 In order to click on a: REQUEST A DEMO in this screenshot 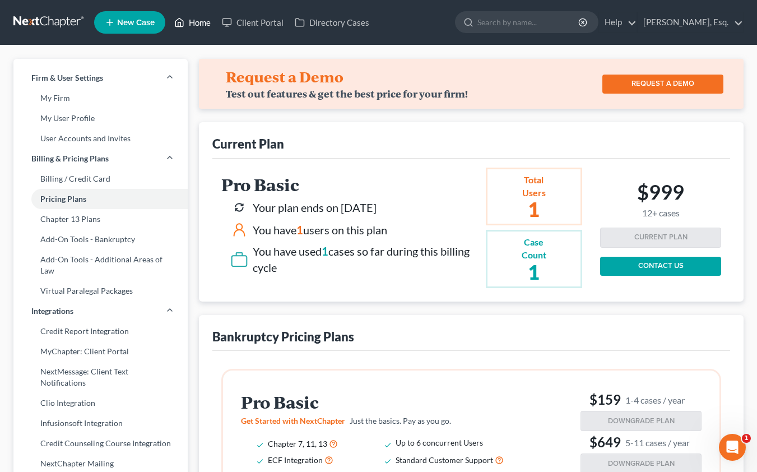, I will do `click(663, 84)`.